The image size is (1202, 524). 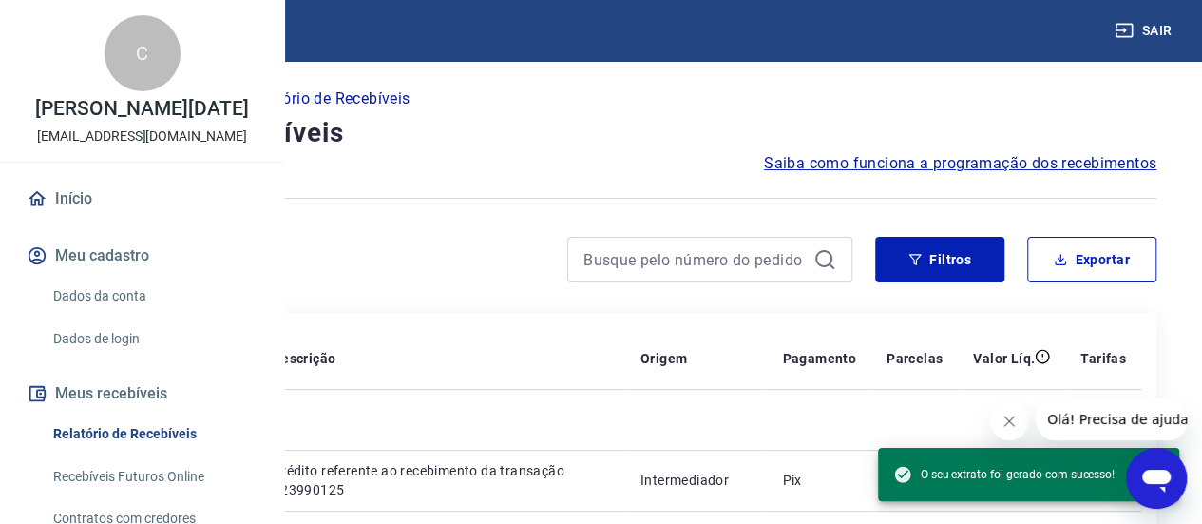 What do you see at coordinates (1145, 30) in the screenshot?
I see `button: Sair` at bounding box center [1145, 30].